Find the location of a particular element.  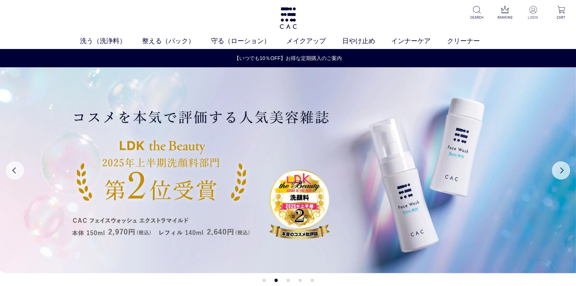

button: 2 of 5 is located at coordinates (276, 280).